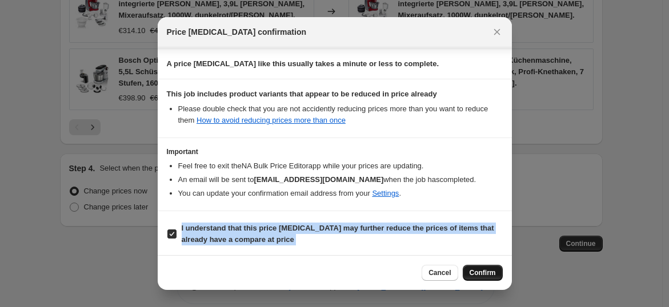  What do you see at coordinates (335, 152) in the screenshot?
I see `h3: Important` at bounding box center [335, 152].